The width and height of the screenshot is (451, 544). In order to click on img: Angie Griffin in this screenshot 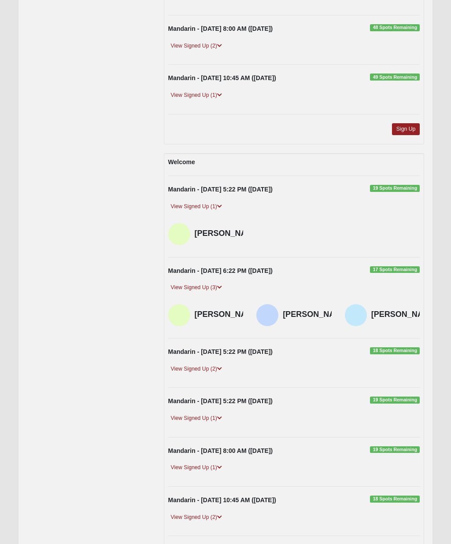, I will do `click(356, 315)`.